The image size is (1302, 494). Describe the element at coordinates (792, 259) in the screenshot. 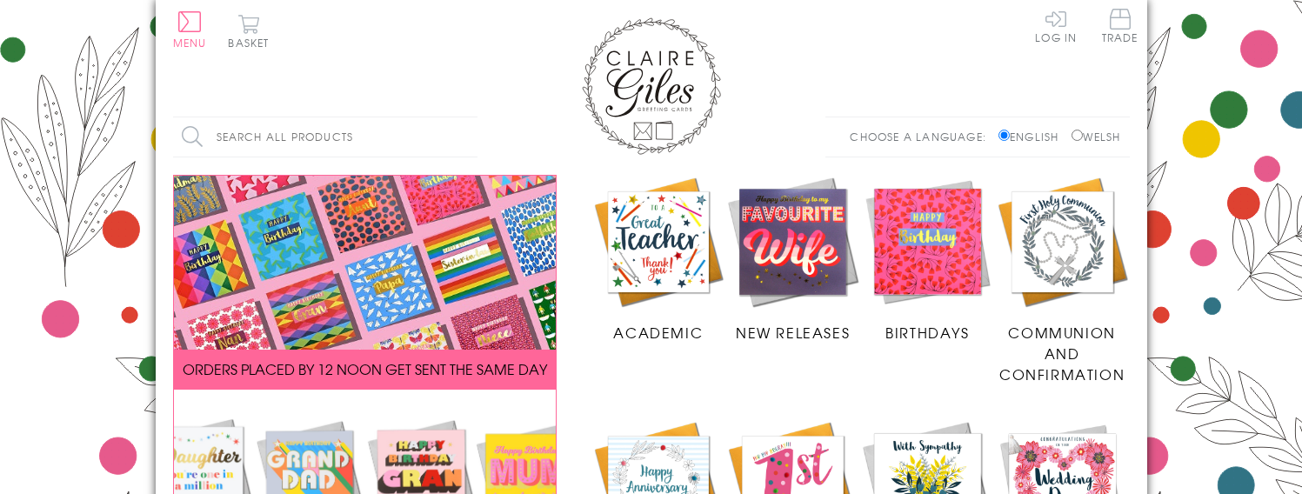

I see `a: New Releases` at that location.